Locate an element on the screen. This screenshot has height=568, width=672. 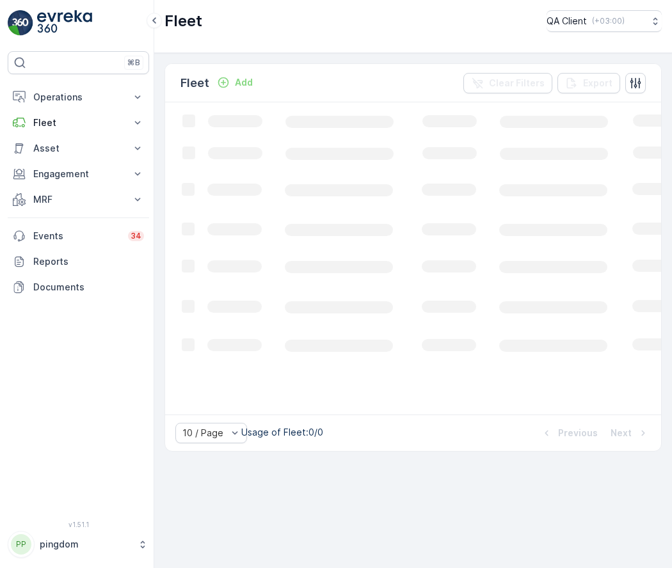
button: Export is located at coordinates (588, 83).